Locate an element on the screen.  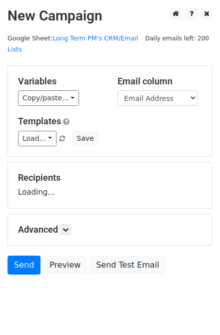
a: Send Test Email is located at coordinates (127, 265).